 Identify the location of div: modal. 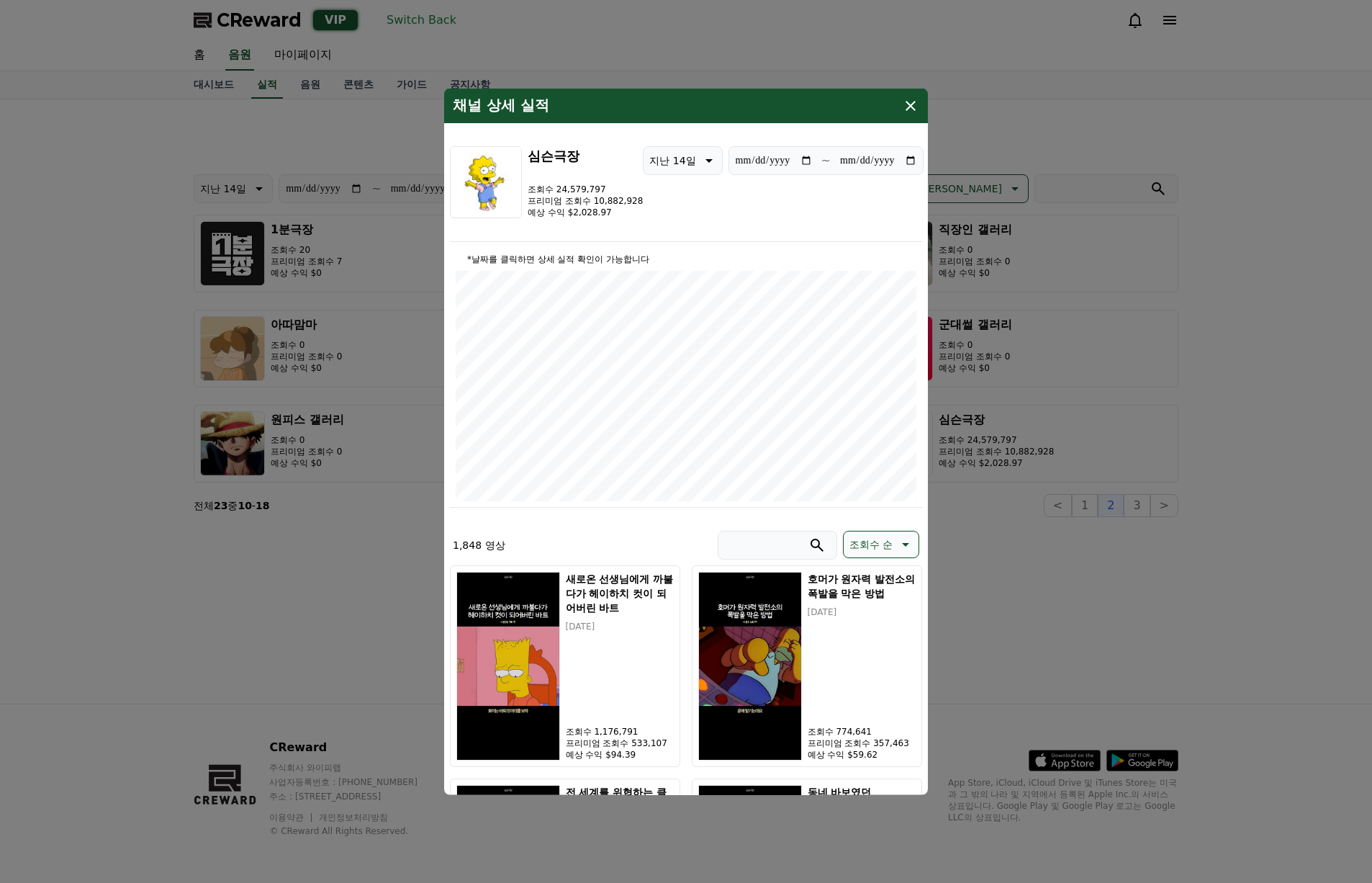
(686, 442).